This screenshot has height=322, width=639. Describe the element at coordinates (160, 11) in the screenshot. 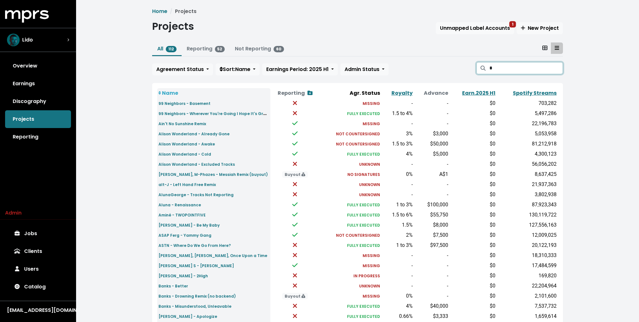

I see `a: Home` at that location.